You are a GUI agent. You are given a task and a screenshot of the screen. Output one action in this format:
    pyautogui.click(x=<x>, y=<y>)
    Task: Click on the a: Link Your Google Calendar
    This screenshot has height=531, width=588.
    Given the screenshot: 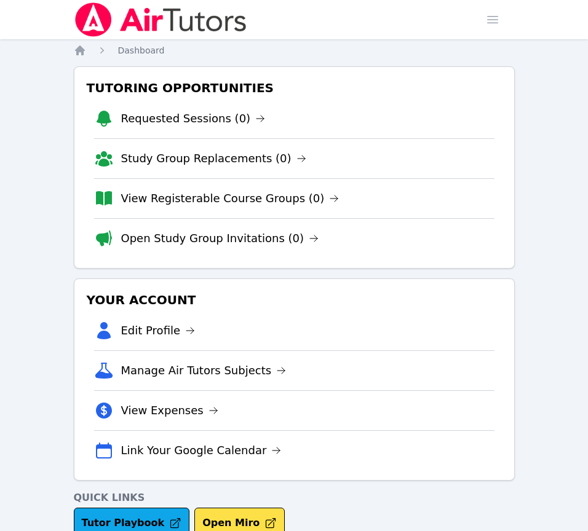 What is the action you would take?
    pyautogui.click(x=201, y=451)
    